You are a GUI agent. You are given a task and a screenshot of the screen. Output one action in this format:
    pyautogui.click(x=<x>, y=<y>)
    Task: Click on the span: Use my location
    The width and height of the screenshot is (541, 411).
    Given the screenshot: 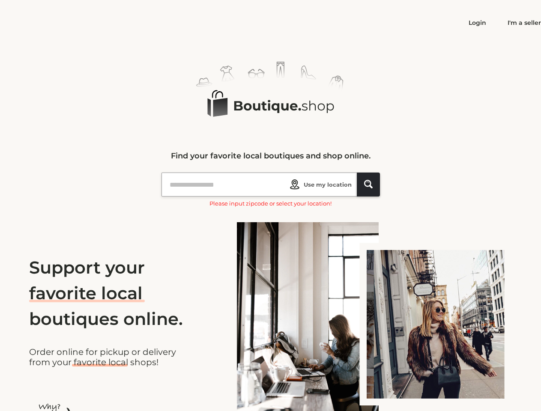 What is the action you would take?
    pyautogui.click(x=328, y=185)
    